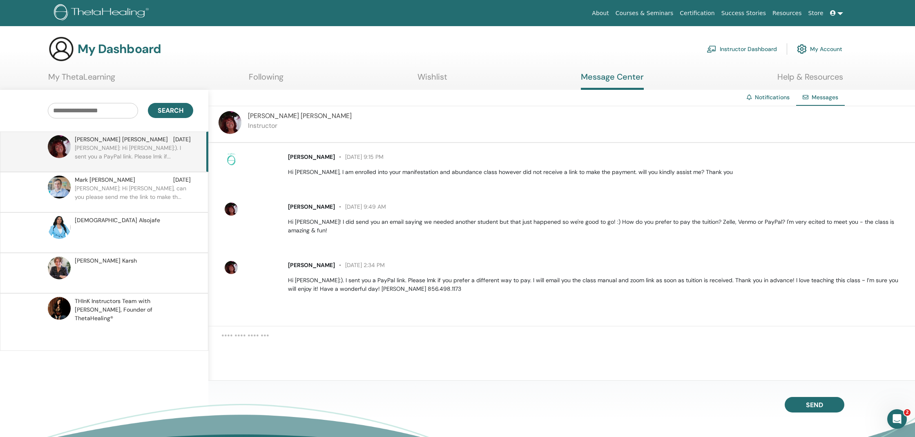 This screenshot has width=915, height=437. I want to click on a: Resources, so click(787, 13).